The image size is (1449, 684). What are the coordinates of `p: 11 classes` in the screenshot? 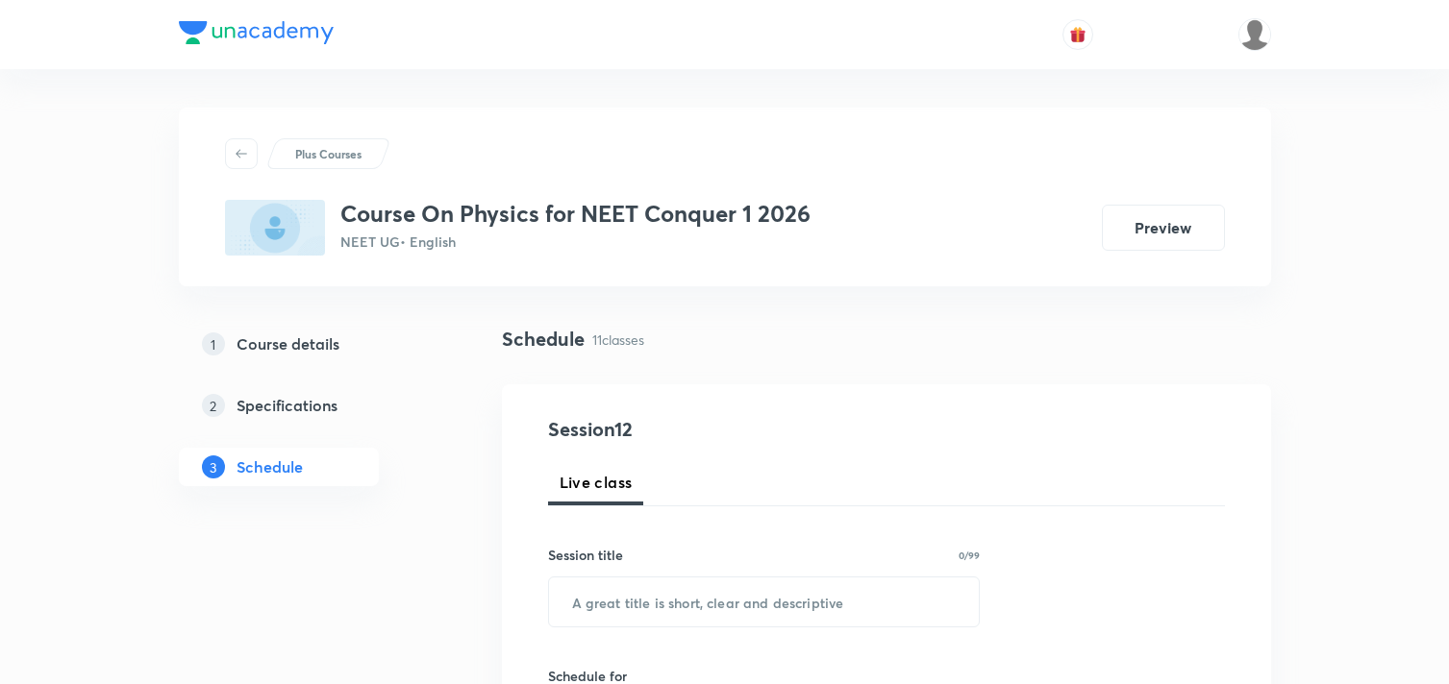 It's located at (618, 339).